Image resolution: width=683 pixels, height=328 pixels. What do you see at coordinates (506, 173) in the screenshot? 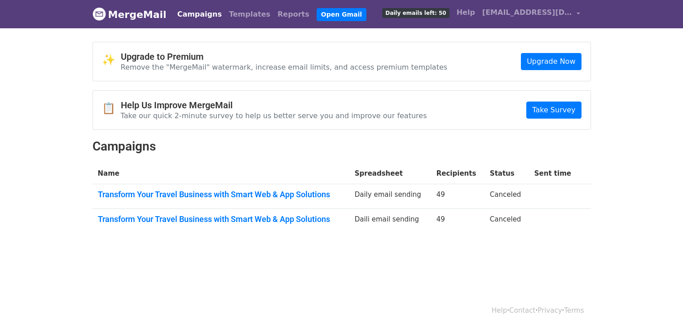
I see `th: Status` at bounding box center [506, 173].